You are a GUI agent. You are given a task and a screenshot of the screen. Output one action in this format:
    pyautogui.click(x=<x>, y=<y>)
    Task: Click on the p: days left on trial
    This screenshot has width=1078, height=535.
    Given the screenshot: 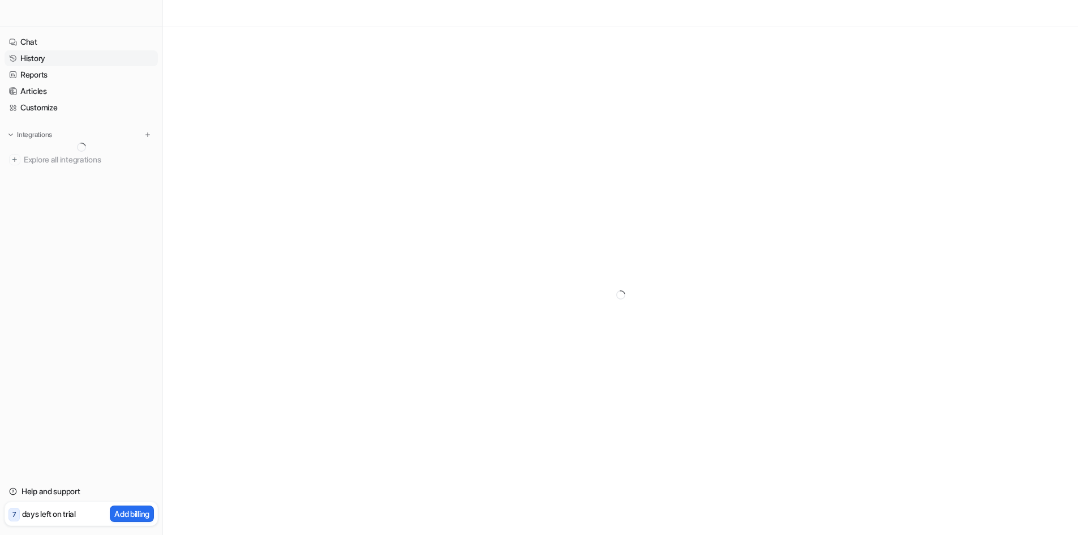 What is the action you would take?
    pyautogui.click(x=49, y=513)
    